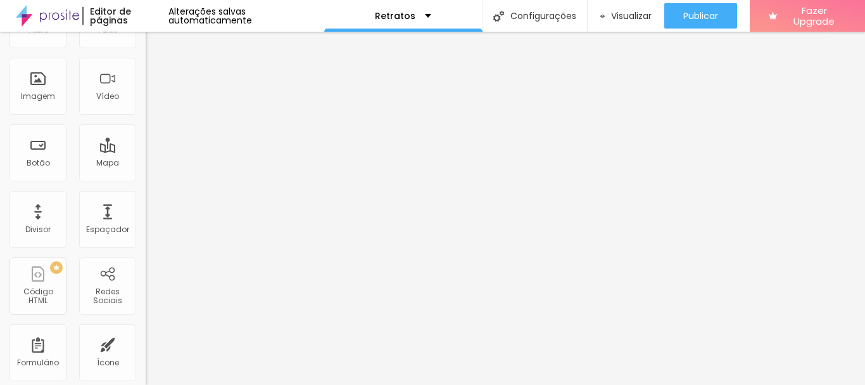 The width and height of the screenshot is (865, 385). Describe the element at coordinates (814, 16) in the screenshot. I see `span: Fazer Upgrade` at that location.